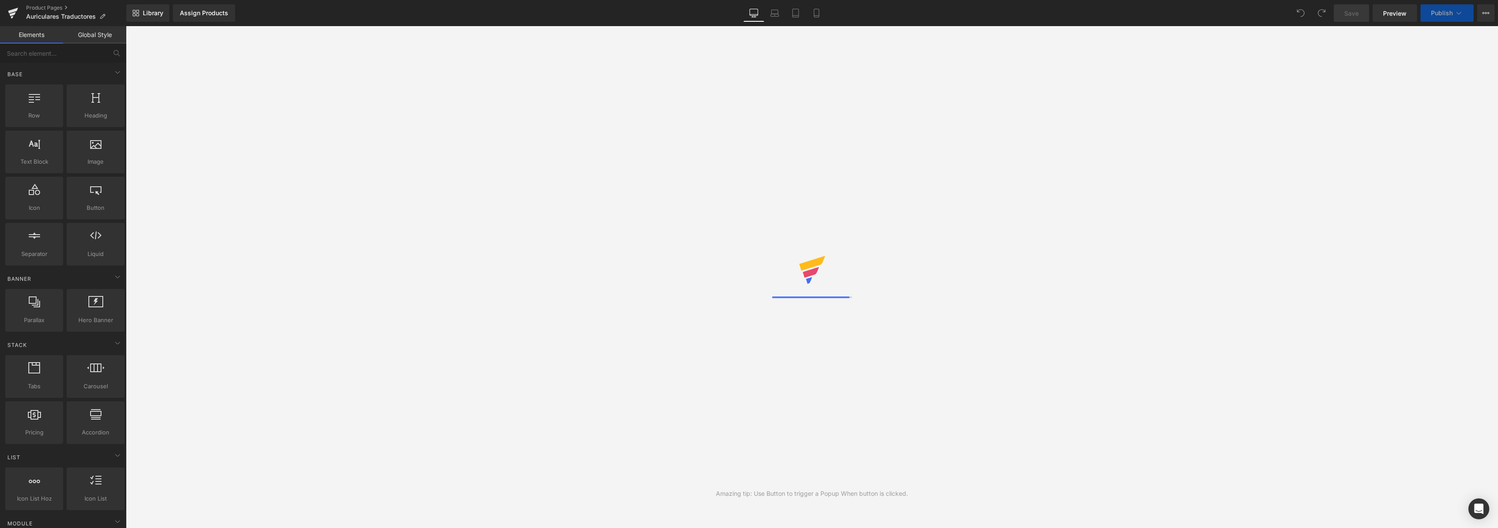  What do you see at coordinates (17, 345) in the screenshot?
I see `span: Stack` at bounding box center [17, 345].